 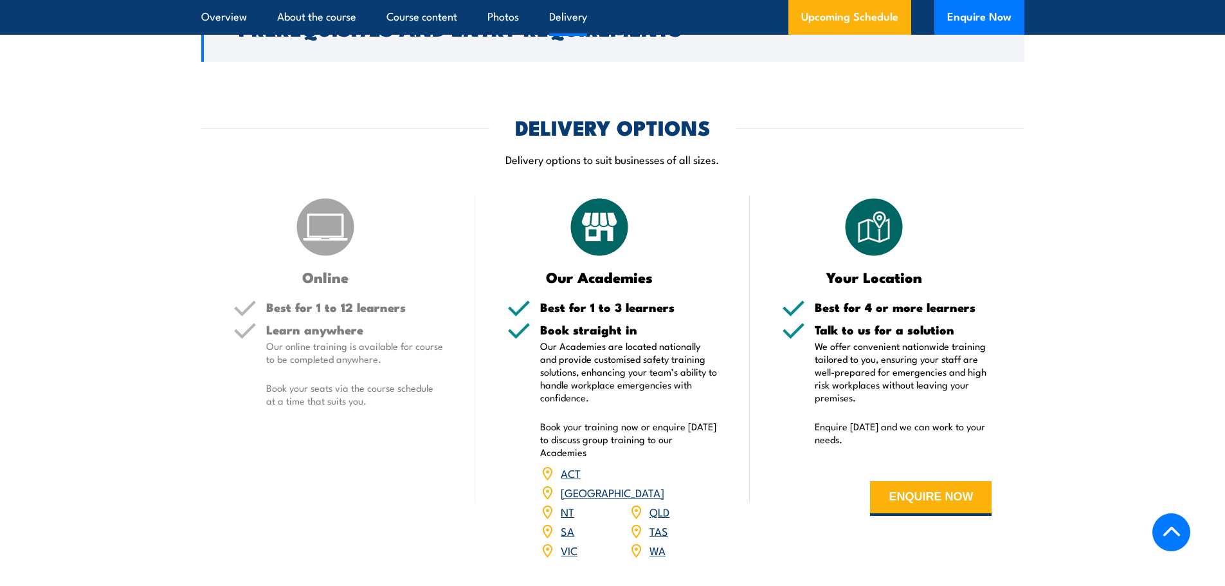 What do you see at coordinates (659, 511) in the screenshot?
I see `a: QLD` at bounding box center [659, 511].